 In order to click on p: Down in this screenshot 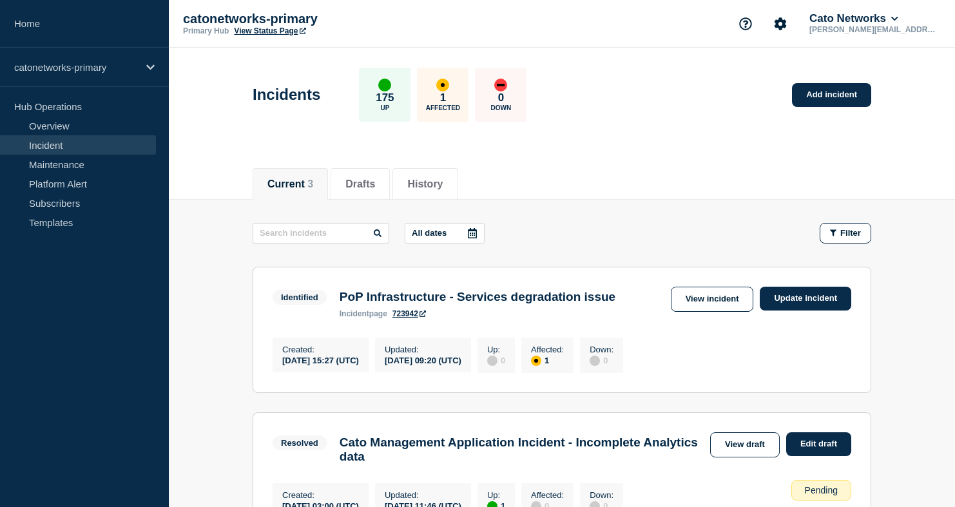, I will do `click(501, 108)`.